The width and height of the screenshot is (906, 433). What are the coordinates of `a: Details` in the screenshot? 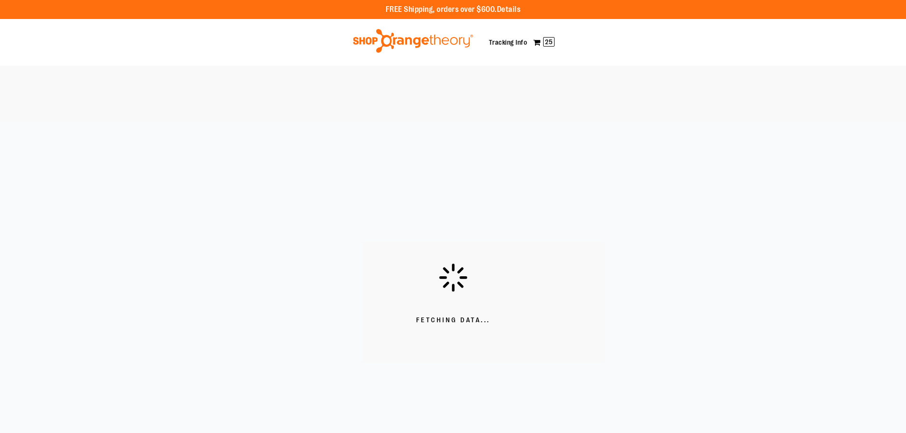 It's located at (509, 10).